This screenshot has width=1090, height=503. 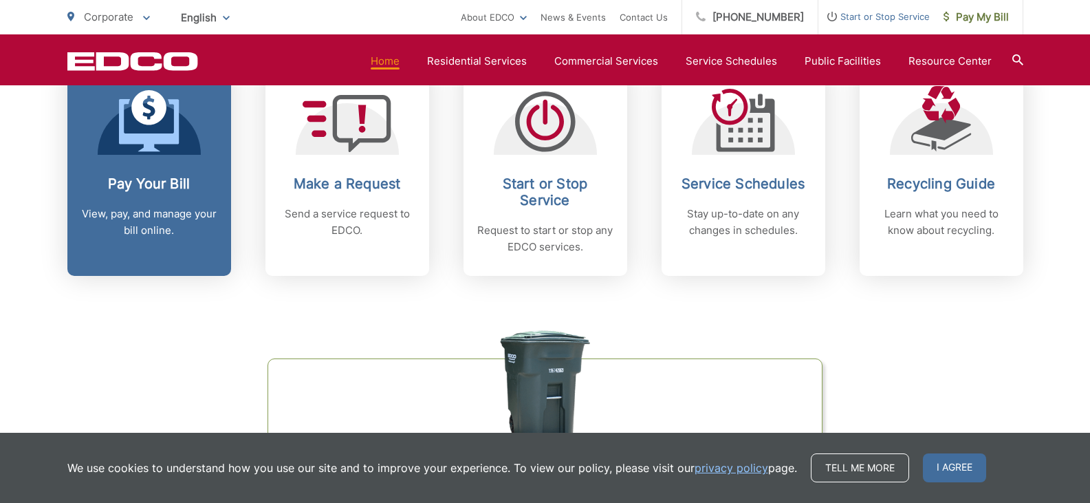 What do you see at coordinates (942, 171) in the screenshot?
I see `a: Recycling Guide Learn what you need to know about recycling.` at bounding box center [942, 171].